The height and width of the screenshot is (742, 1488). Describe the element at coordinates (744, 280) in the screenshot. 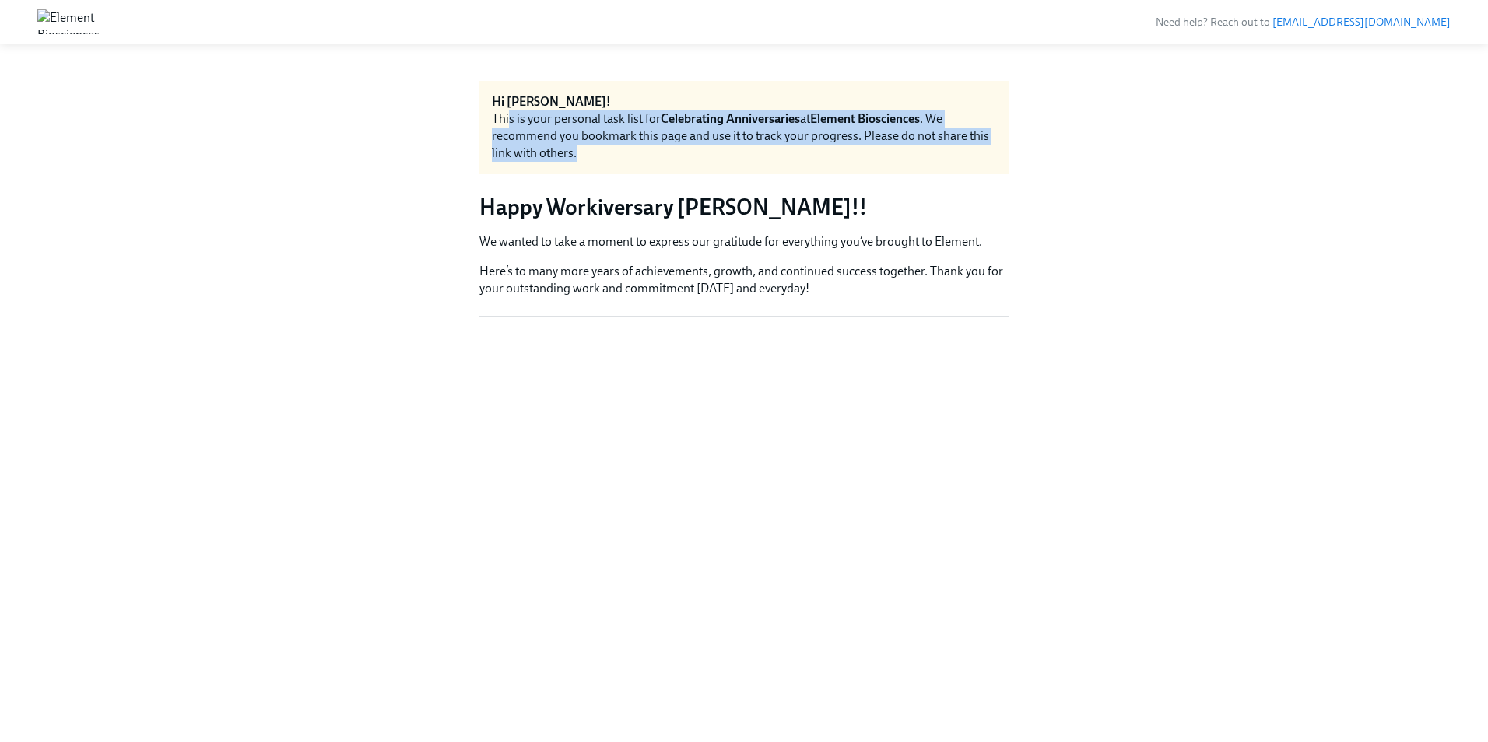

I see `p: Here’s to many more years of achievements, growth, and continued success together. Thank you for ...` at that location.